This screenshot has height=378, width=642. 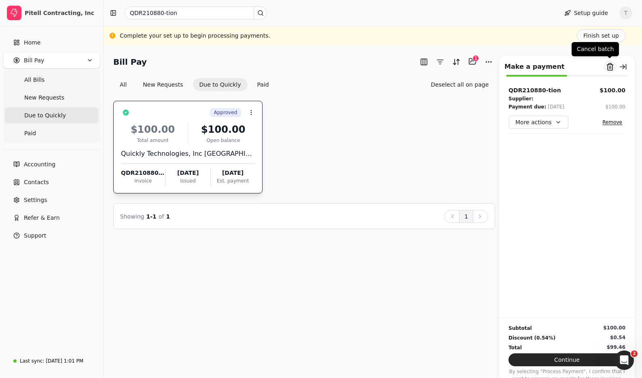 What do you see at coordinates (466, 216) in the screenshot?
I see `button: 1` at bounding box center [466, 216].